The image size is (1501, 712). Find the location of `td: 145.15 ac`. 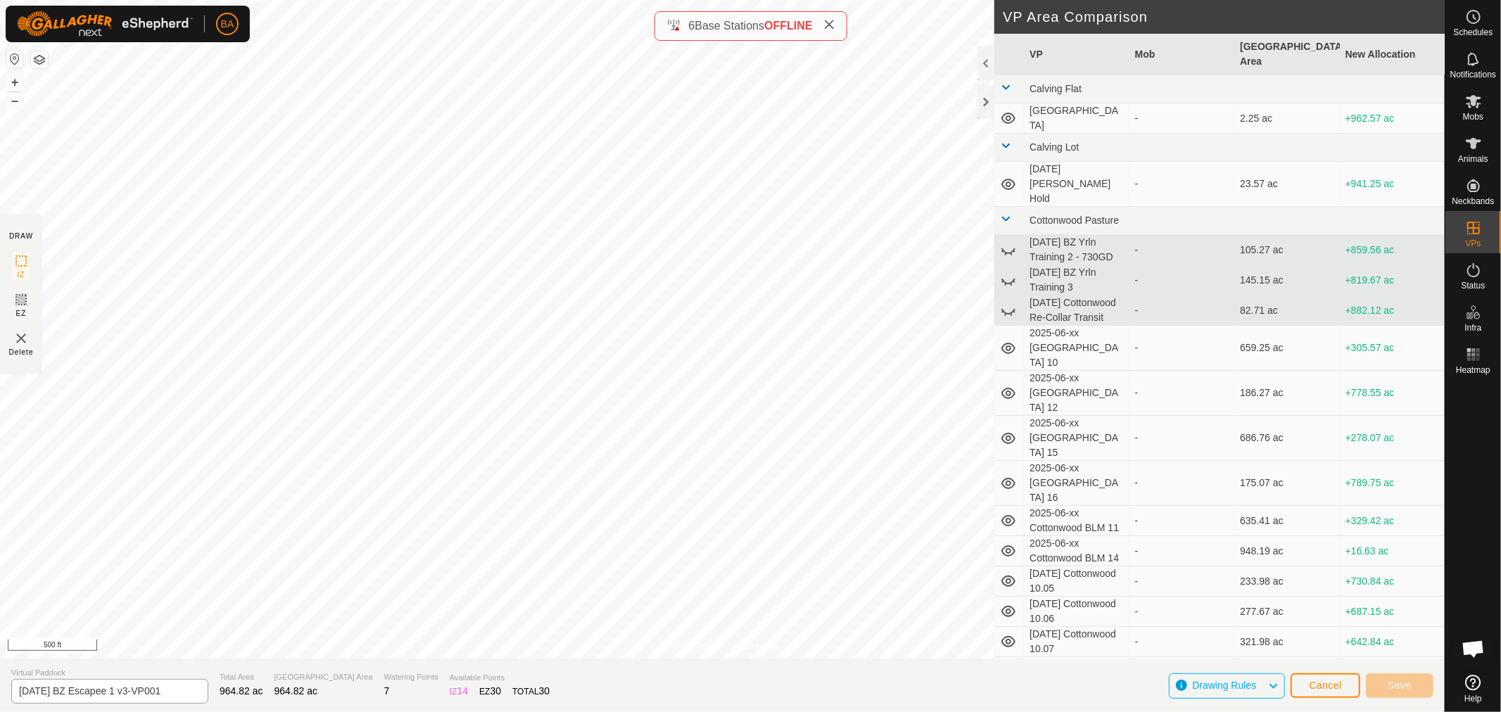

td: 145.15 ac is located at coordinates (1286, 280).